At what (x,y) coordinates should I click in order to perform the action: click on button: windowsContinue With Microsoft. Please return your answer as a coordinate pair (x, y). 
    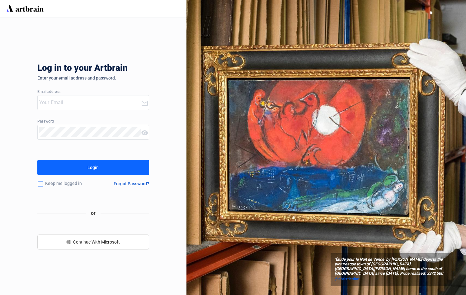
    Looking at the image, I should click on (93, 242).